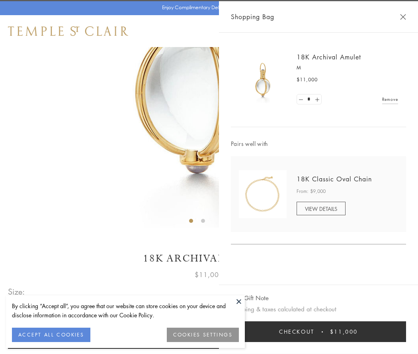 The width and height of the screenshot is (418, 354). Describe the element at coordinates (319, 309) in the screenshot. I see `p: Shipping & taxes calculated at checkout` at that location.